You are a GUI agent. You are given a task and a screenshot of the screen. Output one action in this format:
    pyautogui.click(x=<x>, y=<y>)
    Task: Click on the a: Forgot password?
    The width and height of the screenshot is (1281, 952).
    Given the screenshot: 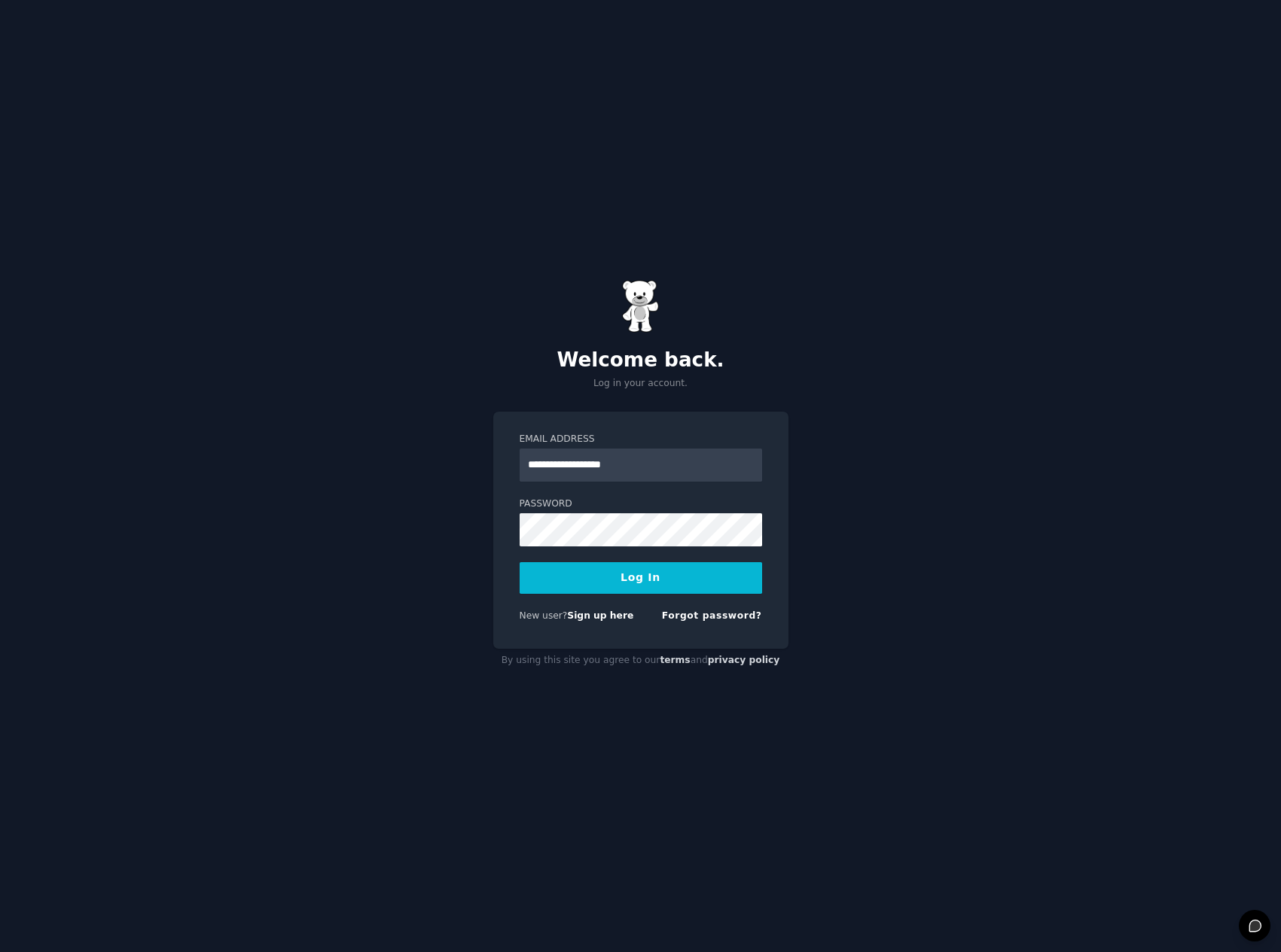 What is the action you would take?
    pyautogui.click(x=711, y=616)
    